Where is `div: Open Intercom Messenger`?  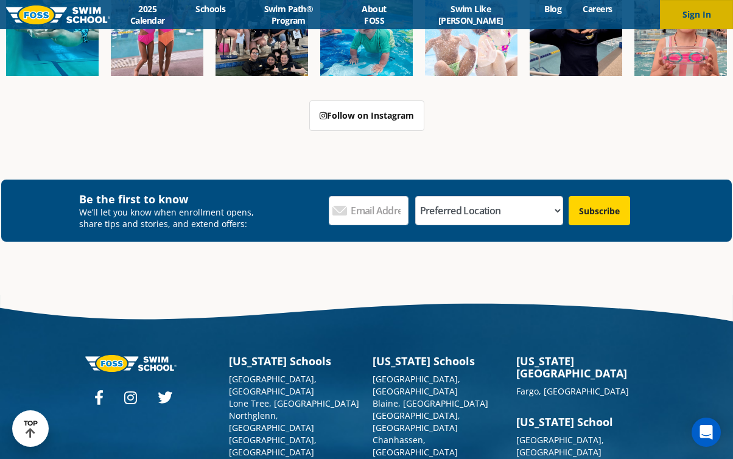
div: Open Intercom Messenger is located at coordinates (707, 432).